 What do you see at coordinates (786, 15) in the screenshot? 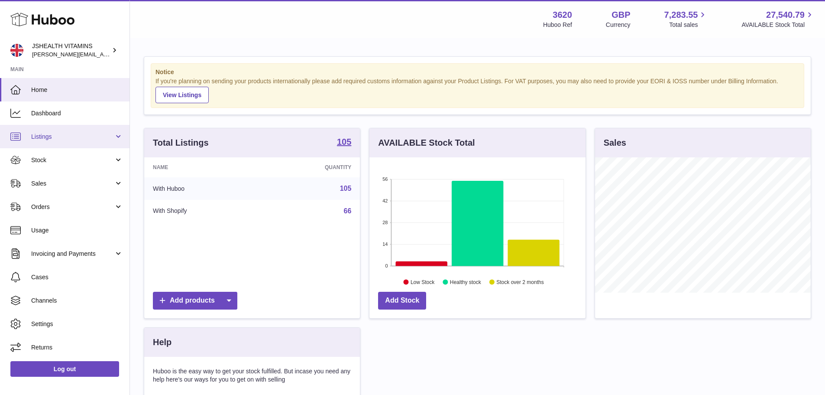
I see `span: 27,540.79` at bounding box center [786, 15].